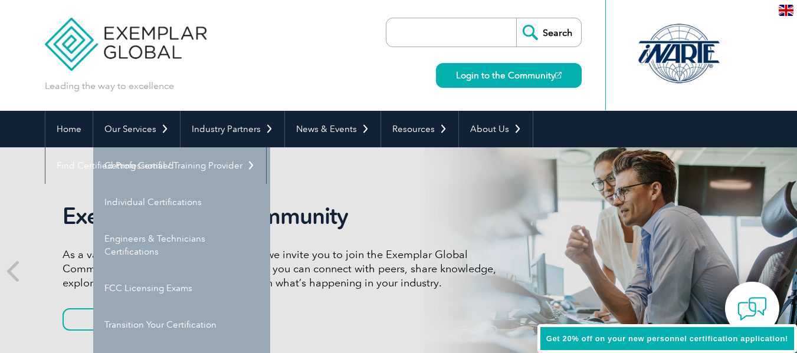  Describe the element at coordinates (119, 320) in the screenshot. I see `a: Join Now` at that location.